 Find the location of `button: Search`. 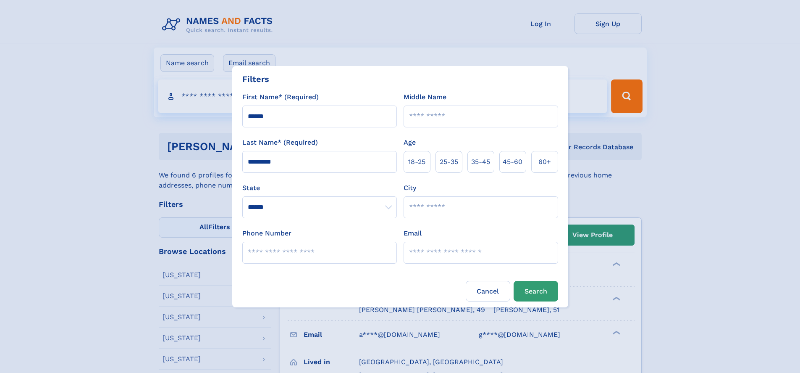

button: Search is located at coordinates (536, 291).